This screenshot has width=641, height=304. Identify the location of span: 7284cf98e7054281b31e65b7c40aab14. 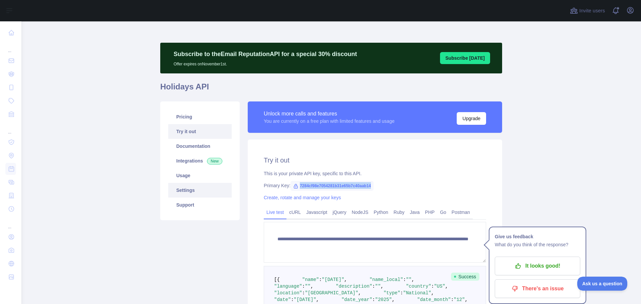
(332, 186).